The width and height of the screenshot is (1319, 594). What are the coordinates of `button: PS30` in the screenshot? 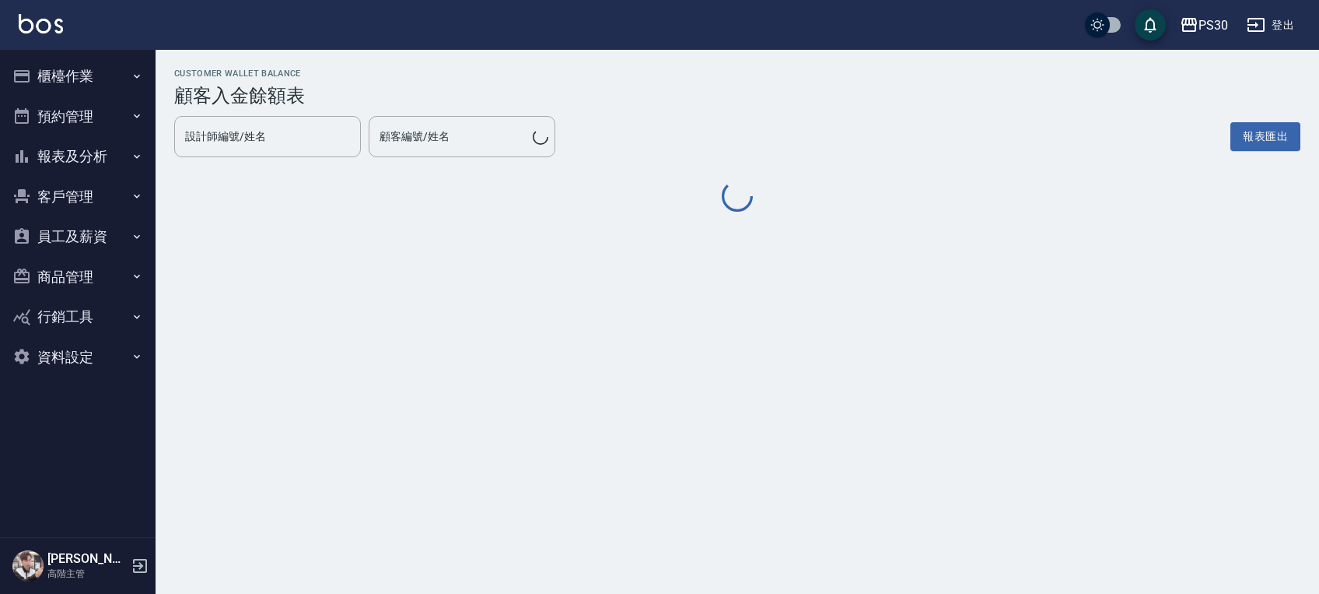 It's located at (1204, 25).